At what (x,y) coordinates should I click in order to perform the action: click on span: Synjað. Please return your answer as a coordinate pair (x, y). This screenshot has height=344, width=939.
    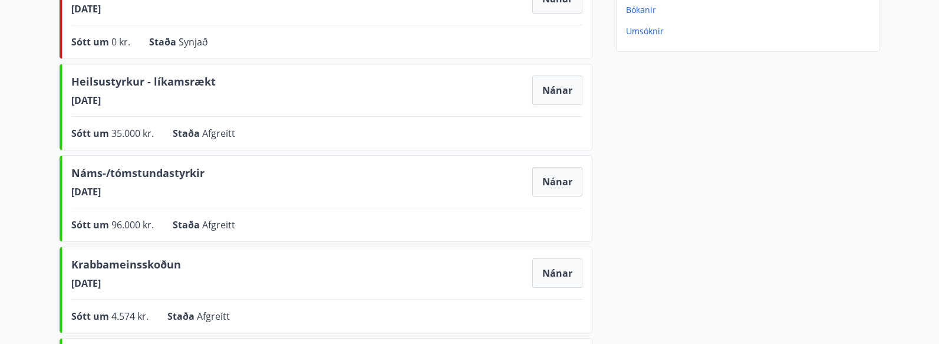
    Looking at the image, I should click on (193, 42).